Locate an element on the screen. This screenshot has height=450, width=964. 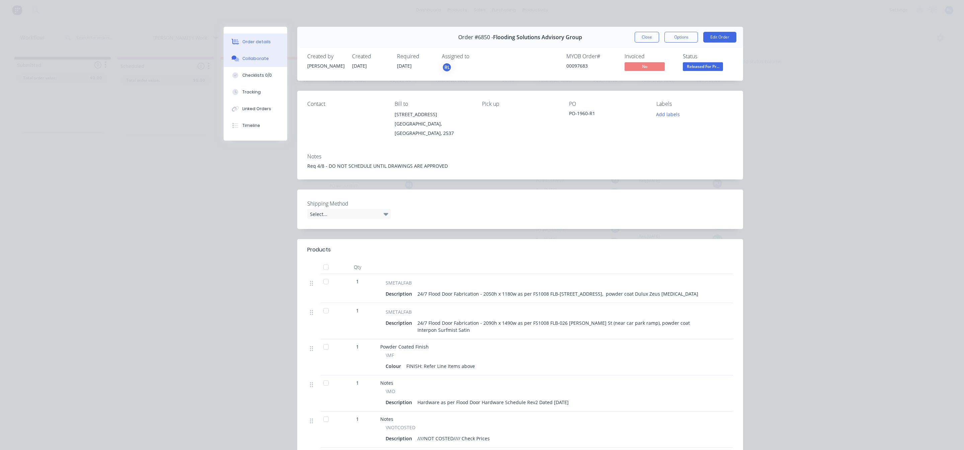
div: Order details is located at coordinates (256, 42).